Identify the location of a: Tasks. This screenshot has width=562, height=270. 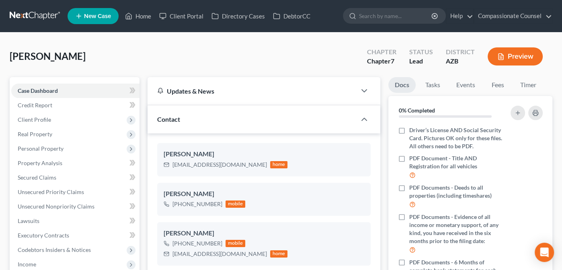
(432, 85).